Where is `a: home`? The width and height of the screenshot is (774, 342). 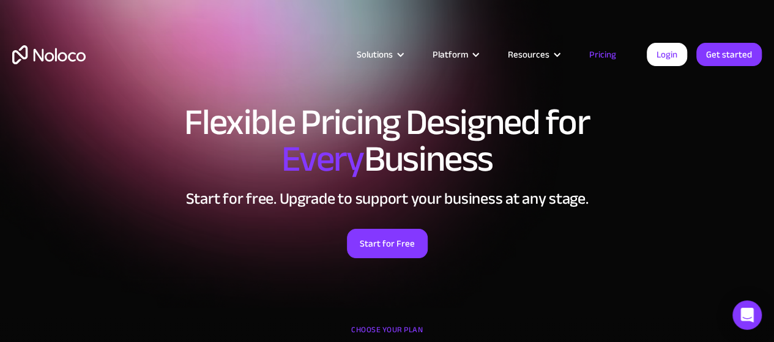
a: home is located at coordinates (49, 54).